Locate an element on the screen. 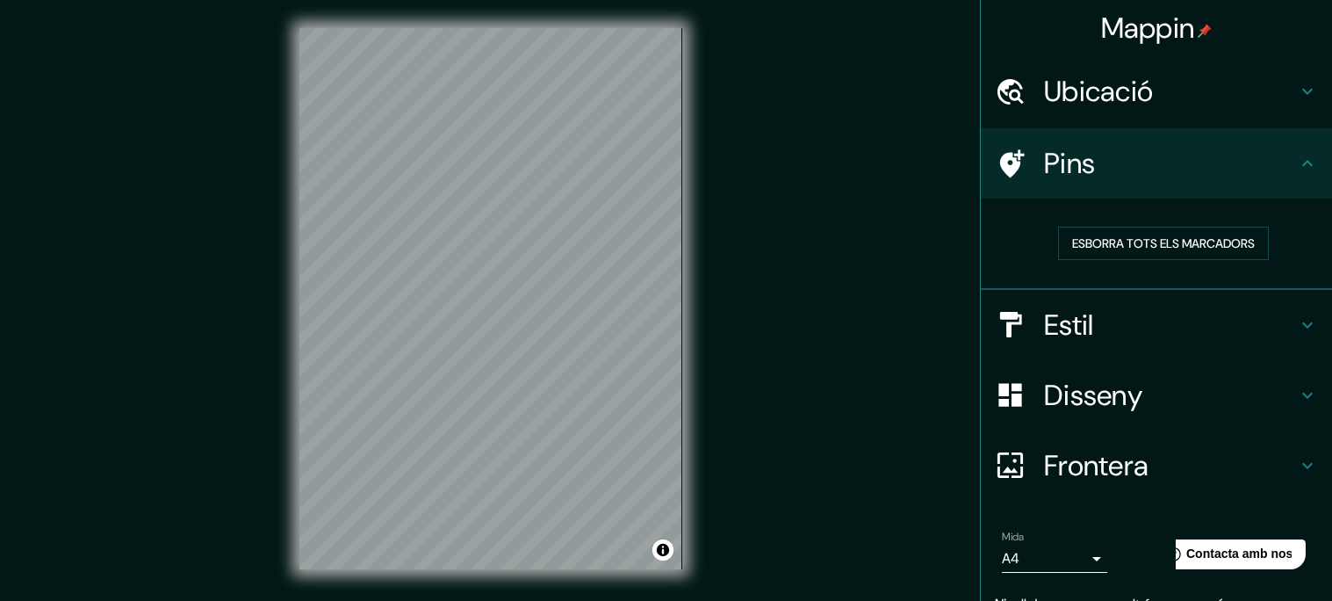 This screenshot has width=1332, height=601. font: Esborra tots els marcadors is located at coordinates (1163, 243).